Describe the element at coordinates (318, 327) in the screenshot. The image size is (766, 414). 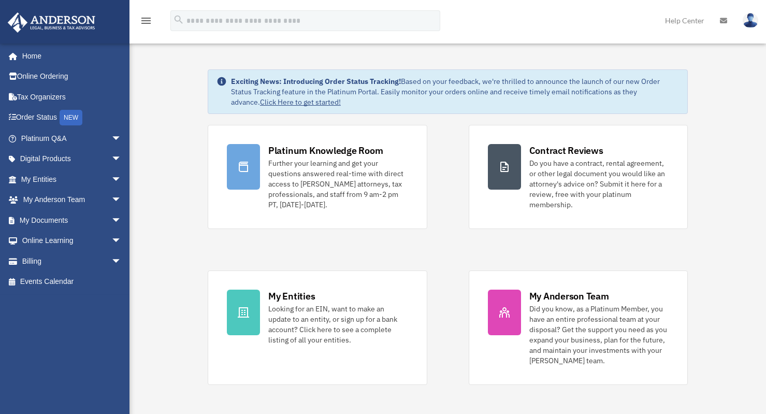
I see `a: My Entities Looking for an EIN, want to make an update to an entity, or sign up for a bank accoun...` at that location.